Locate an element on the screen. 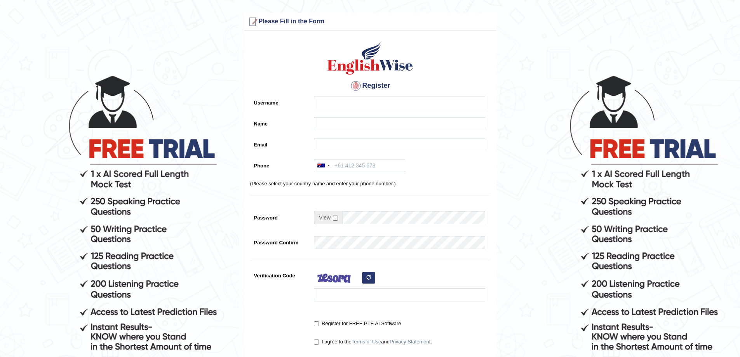 This screenshot has width=740, height=357. a: Terms of Use is located at coordinates (366, 341).